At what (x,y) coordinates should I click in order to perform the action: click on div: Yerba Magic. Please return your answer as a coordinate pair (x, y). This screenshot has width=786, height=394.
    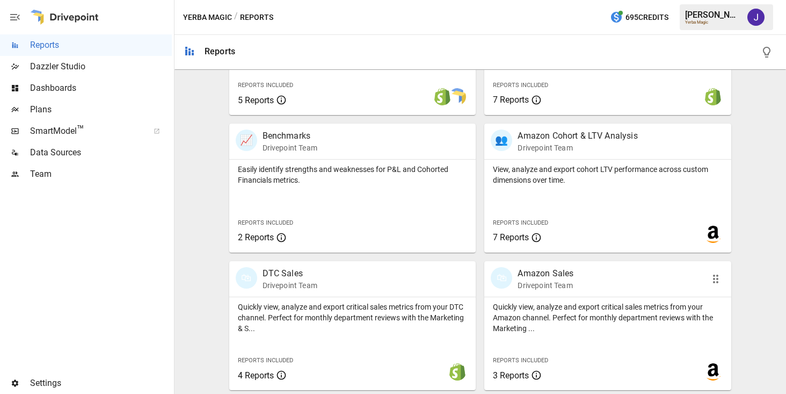
    Looking at the image, I should click on (713, 22).